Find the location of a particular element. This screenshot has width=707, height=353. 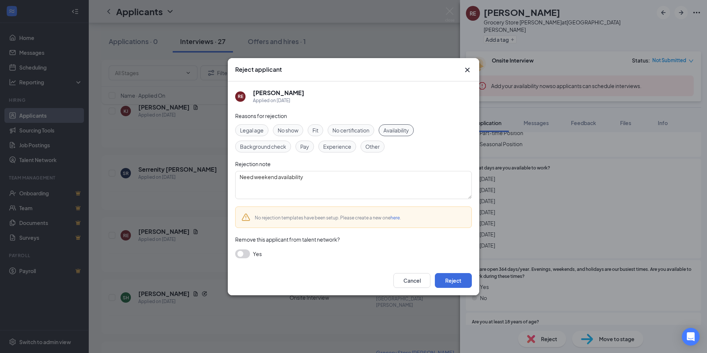

span: Legal age is located at coordinates (252, 130).